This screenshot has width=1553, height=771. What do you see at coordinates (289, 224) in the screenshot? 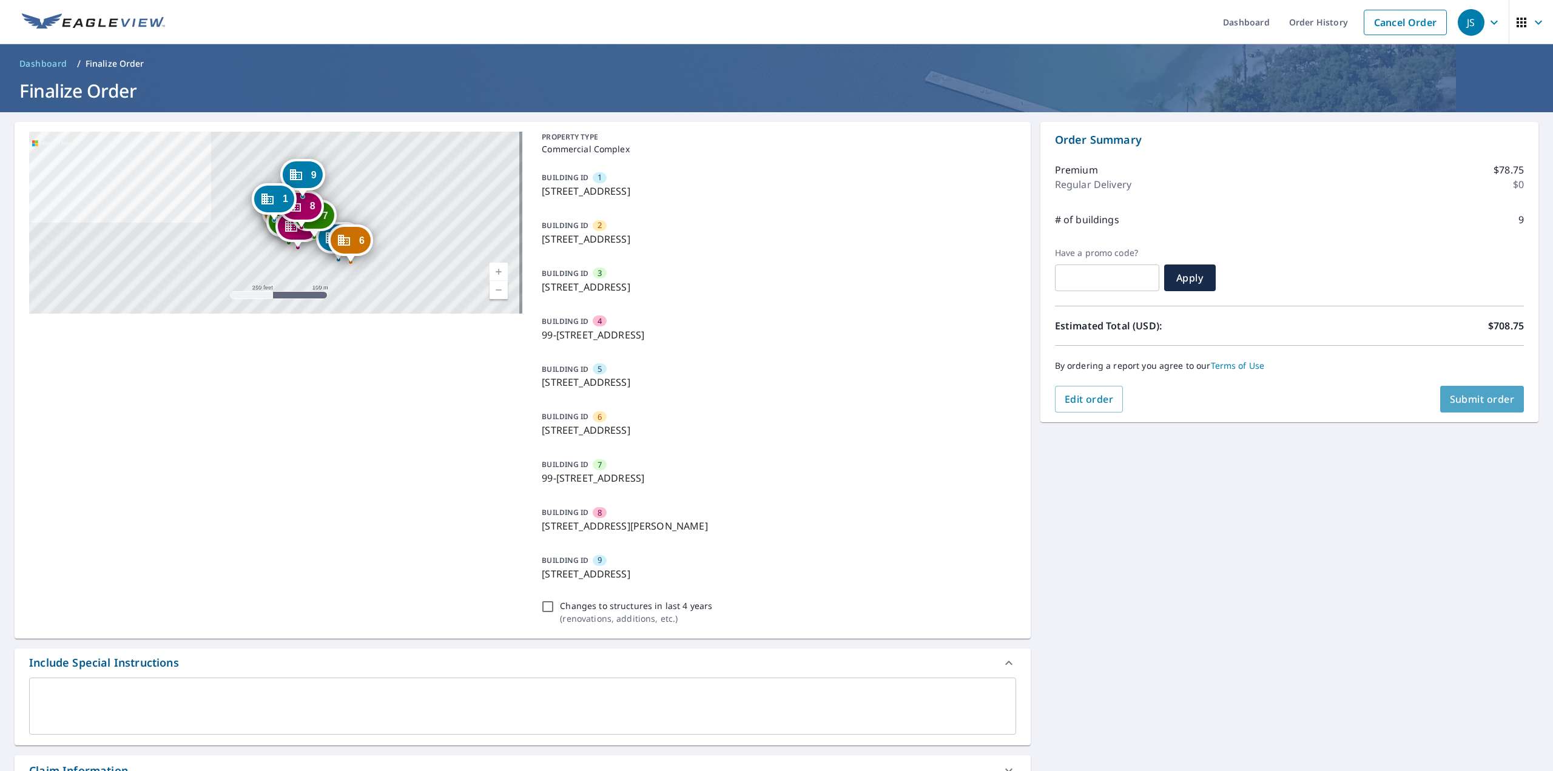
I see `div: Dropped pin, building 3, Commercial property, 99-935 Aiea Heights Dr Aiea, HI 96701` at bounding box center [289, 224].